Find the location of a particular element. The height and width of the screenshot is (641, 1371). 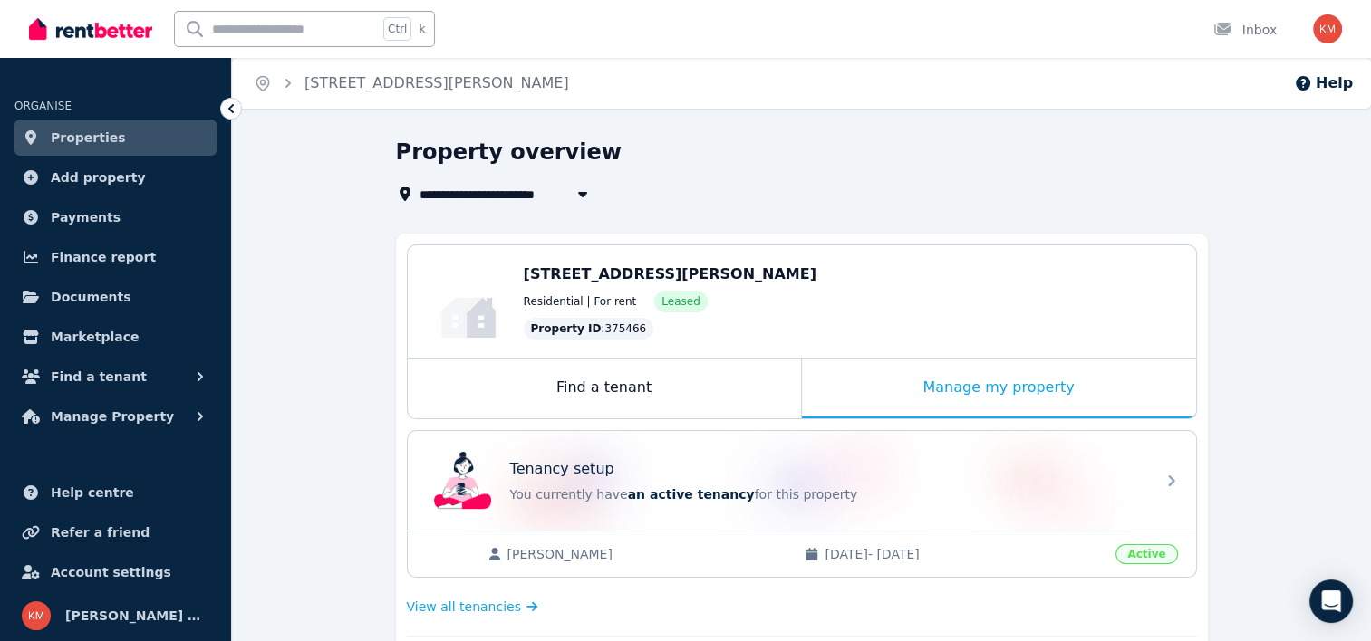

span: Property ID is located at coordinates (566, 329).